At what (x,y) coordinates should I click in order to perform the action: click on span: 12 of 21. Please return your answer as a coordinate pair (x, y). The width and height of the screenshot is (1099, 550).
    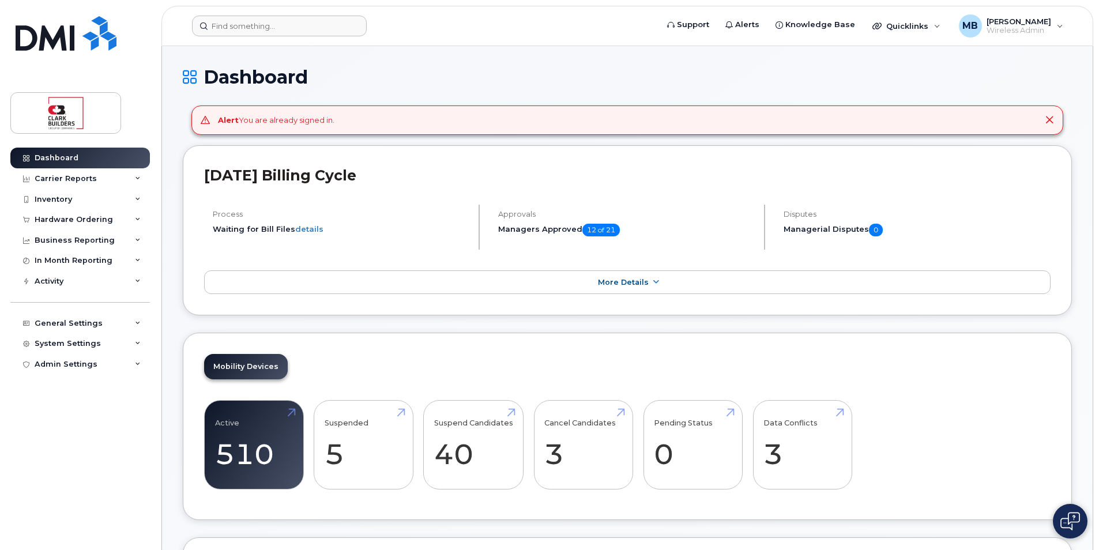
    Looking at the image, I should click on (601, 230).